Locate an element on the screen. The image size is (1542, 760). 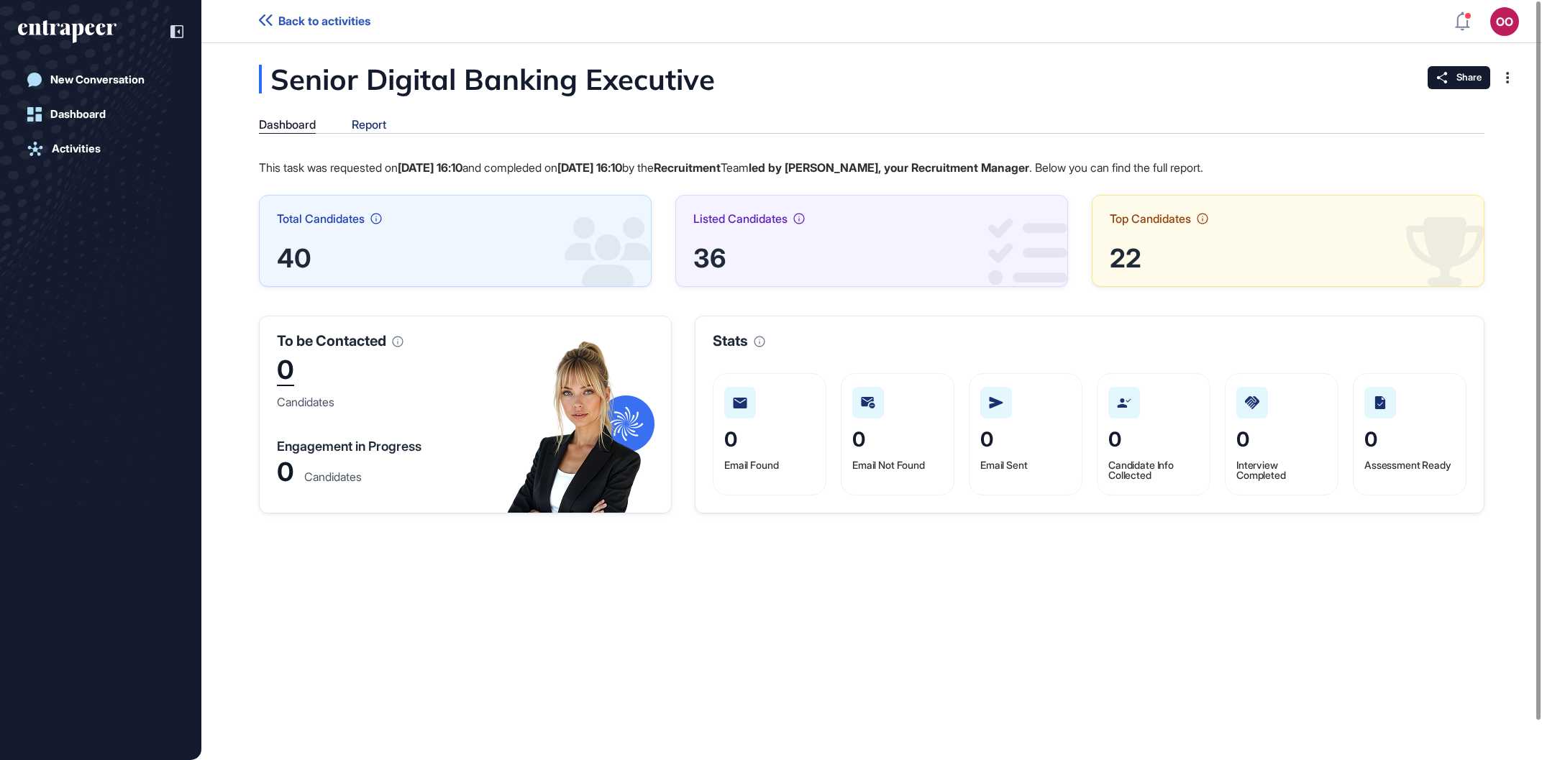
span: Email Found is located at coordinates (751, 465).